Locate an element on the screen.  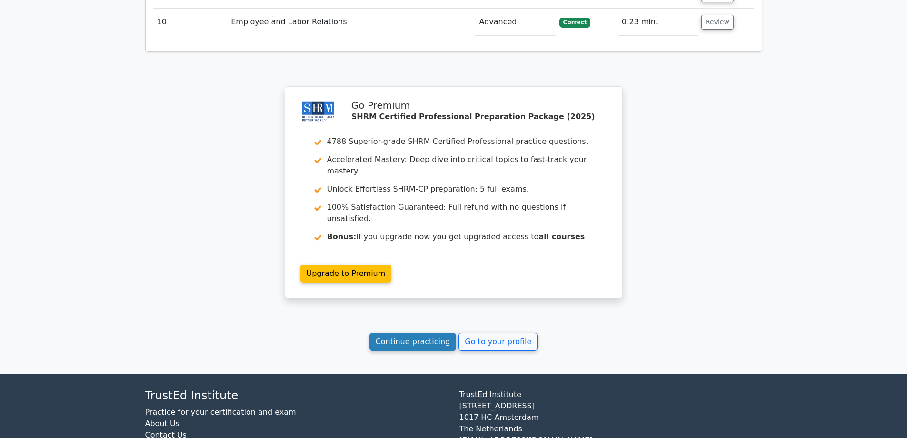
button: Review is located at coordinates (718, 22).